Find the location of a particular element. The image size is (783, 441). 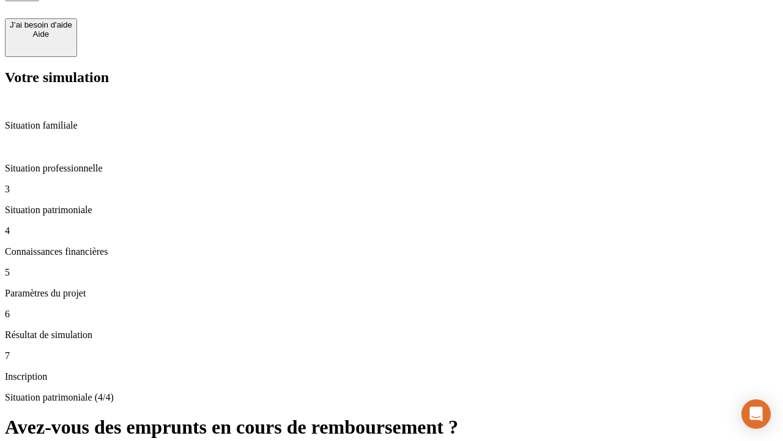

p: 4 is located at coordinates (392, 231).